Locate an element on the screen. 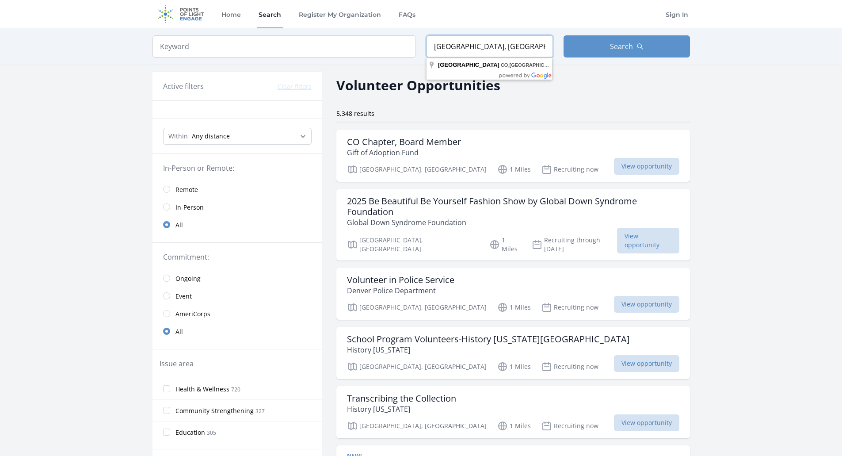 The image size is (842, 456). span: 327 is located at coordinates (260, 411).